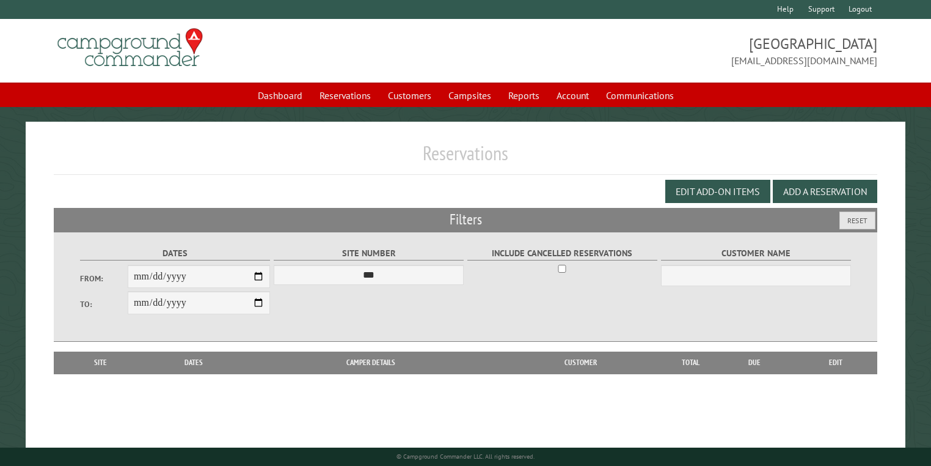  What do you see at coordinates (691, 362) in the screenshot?
I see `th: Total` at bounding box center [691, 362].